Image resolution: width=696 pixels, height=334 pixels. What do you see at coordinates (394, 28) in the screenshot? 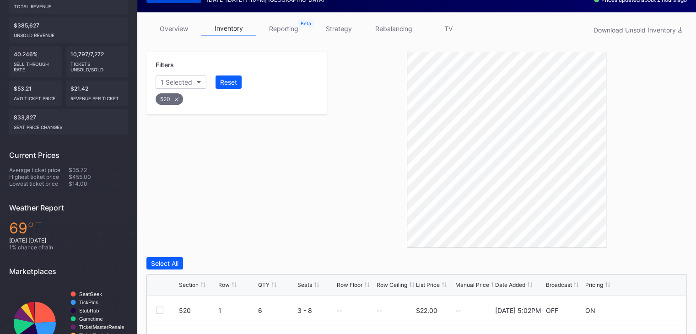
I see `a: rebalancing` at bounding box center [394, 28].